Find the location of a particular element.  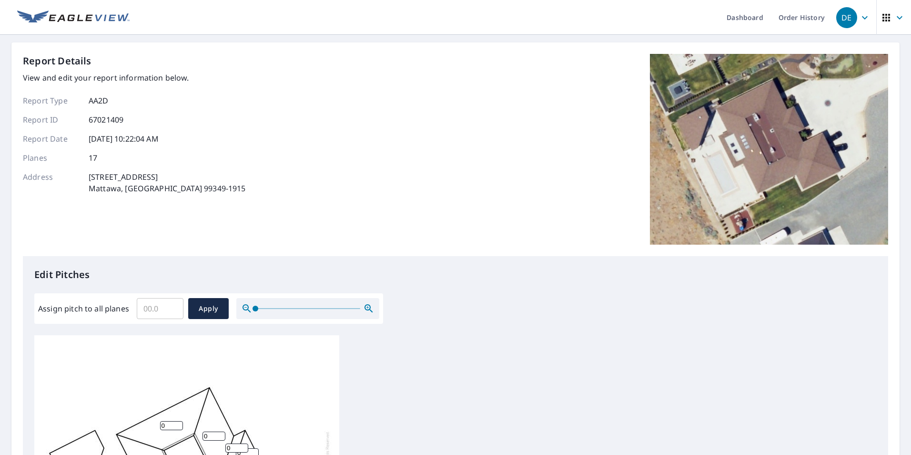

p: Edit Pitches is located at coordinates (456, 274).